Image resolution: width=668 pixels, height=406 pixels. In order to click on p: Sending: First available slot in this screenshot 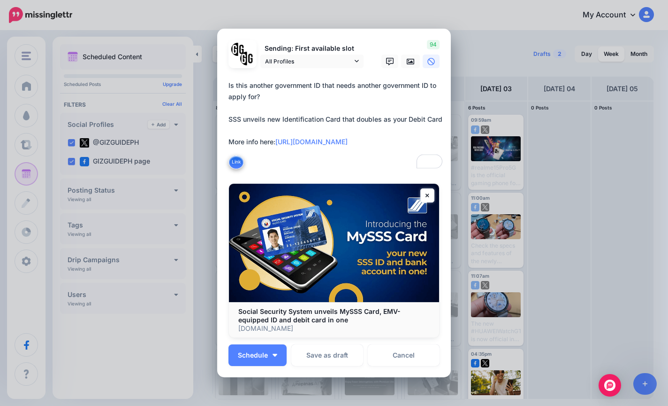, I will do `click(312, 48)`.